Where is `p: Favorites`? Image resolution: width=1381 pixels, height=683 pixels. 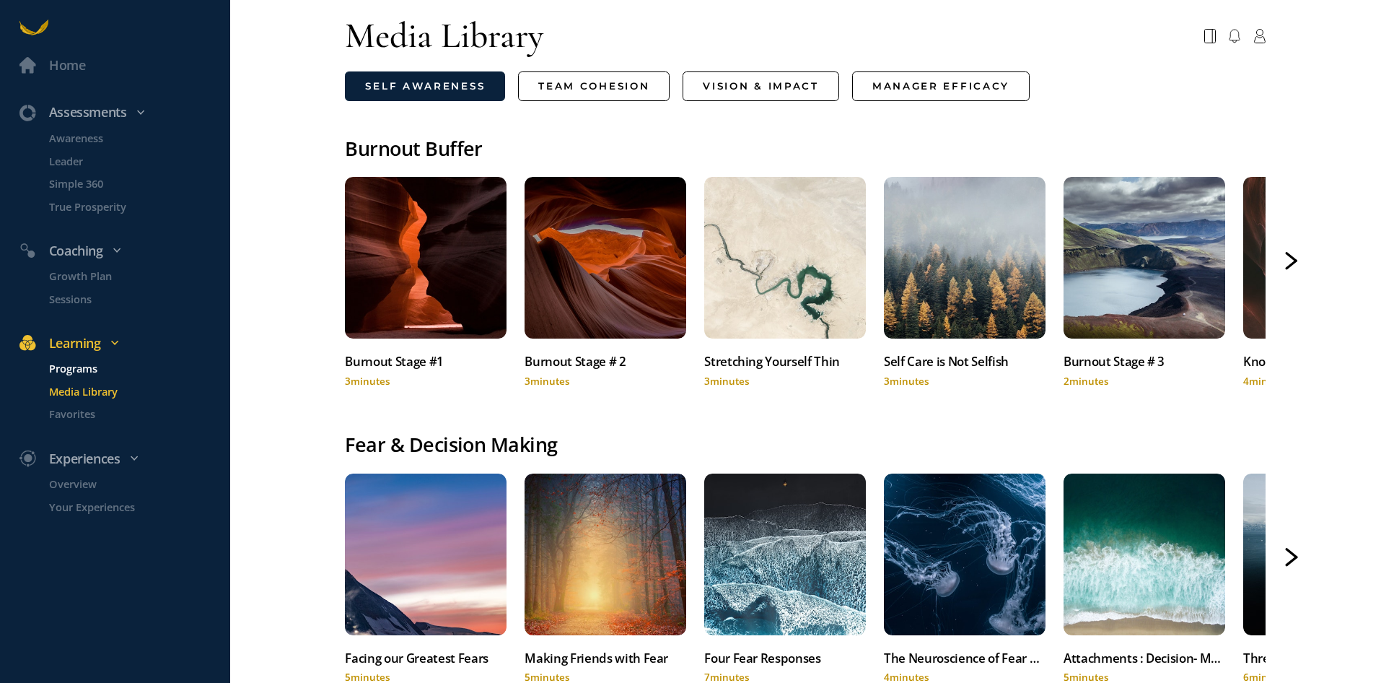
p: Favorites is located at coordinates (138, 414).